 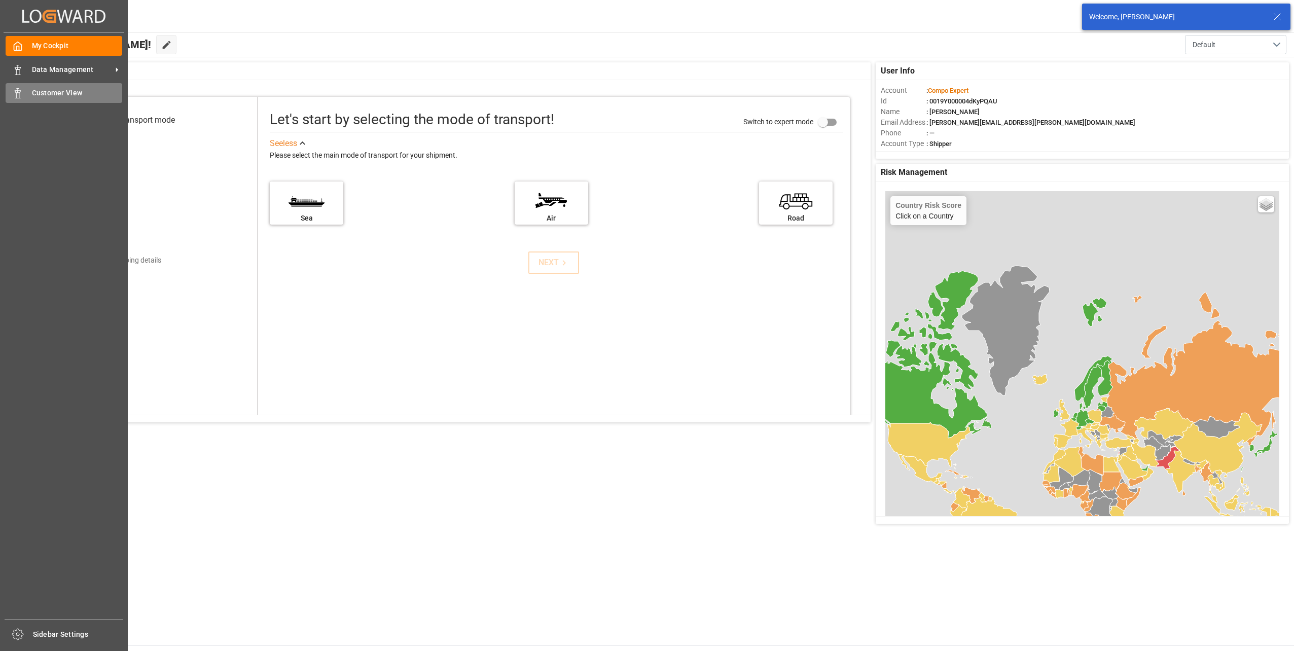 What do you see at coordinates (904, 133) in the screenshot?
I see `span: Phone` at bounding box center [904, 133].